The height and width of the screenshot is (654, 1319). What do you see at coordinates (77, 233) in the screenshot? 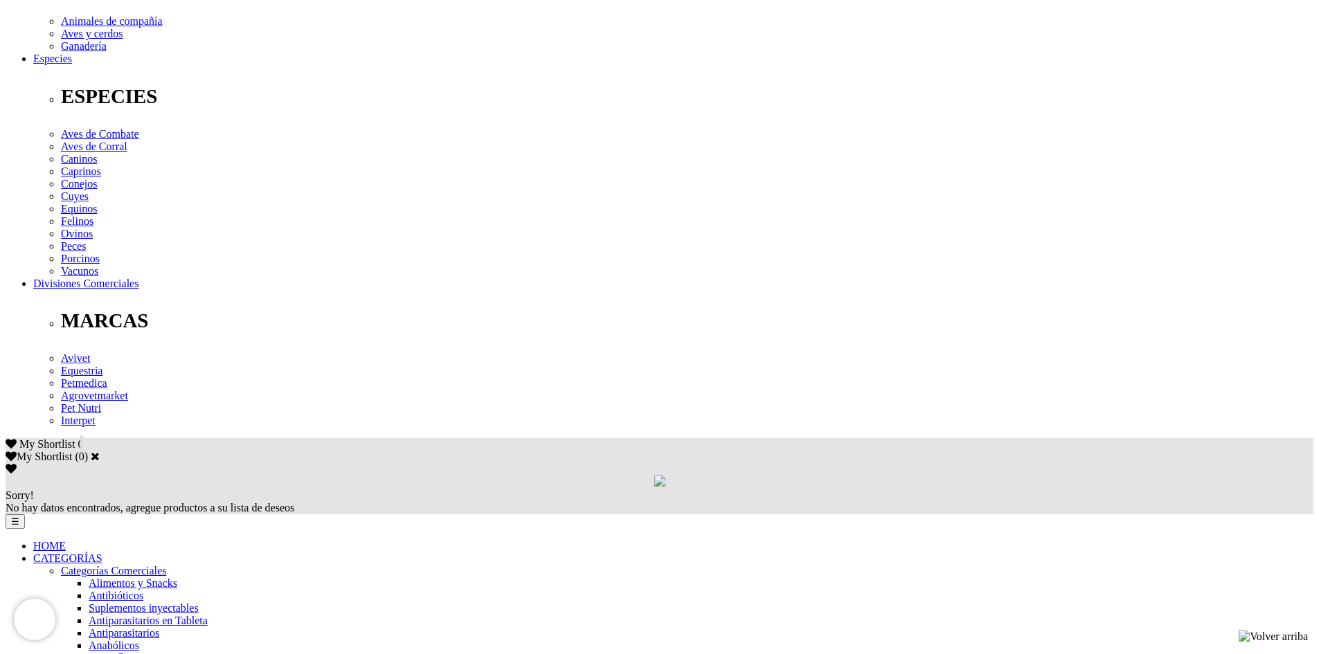
I see `span: Ovinos` at bounding box center [77, 233].